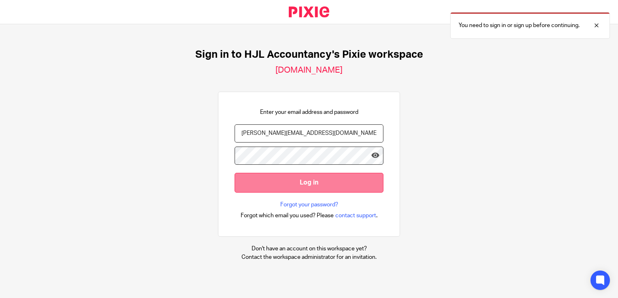 This screenshot has width=618, height=298. What do you see at coordinates (309, 205) in the screenshot?
I see `a: Forgot your password?` at bounding box center [309, 205].